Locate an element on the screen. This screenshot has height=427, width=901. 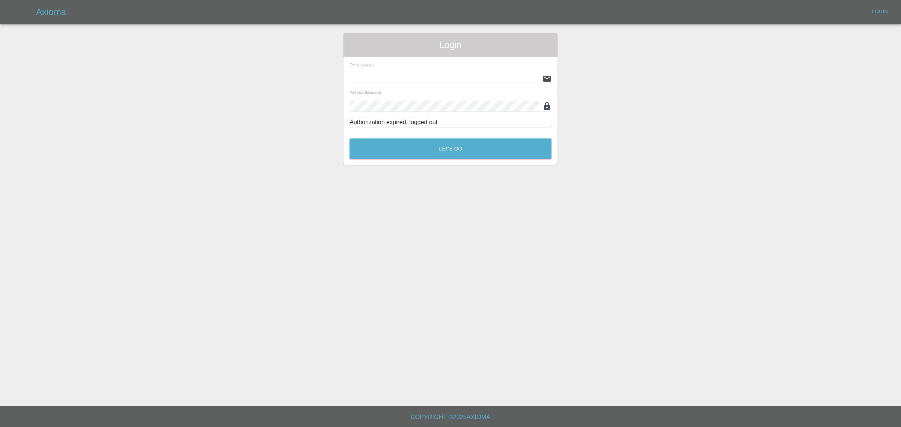
button: Let's Go is located at coordinates (450, 149).